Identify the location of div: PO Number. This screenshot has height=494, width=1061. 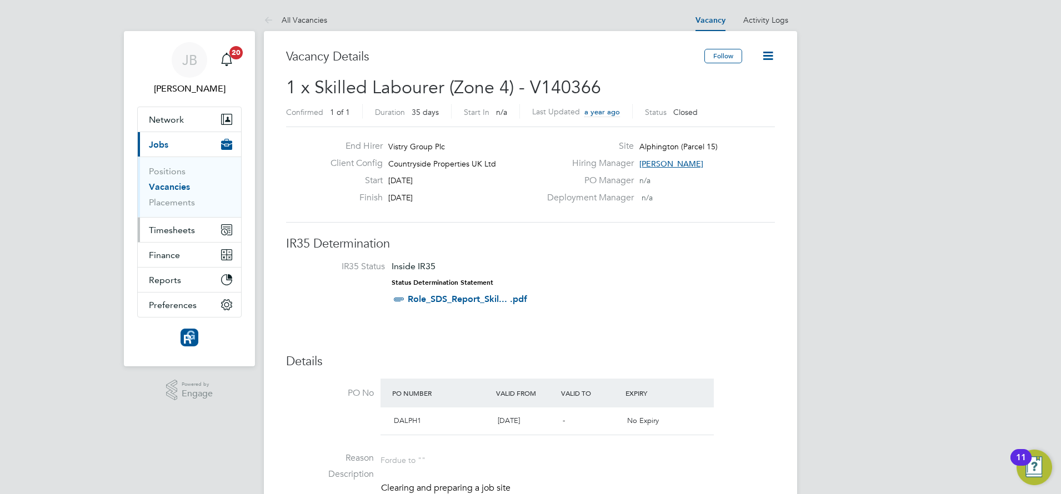
(441, 393).